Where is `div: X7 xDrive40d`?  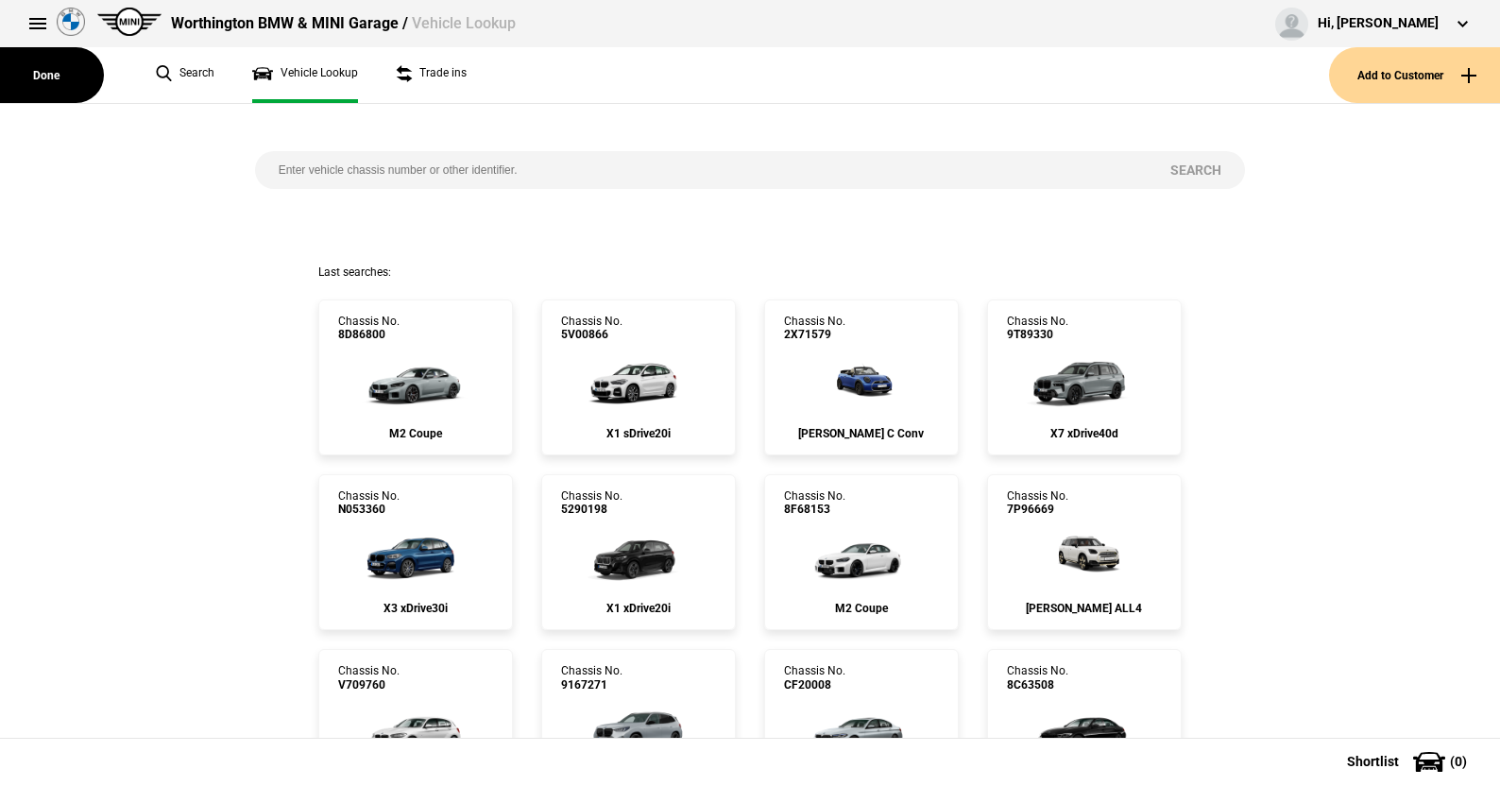 div: X7 xDrive40d is located at coordinates (1085, 434).